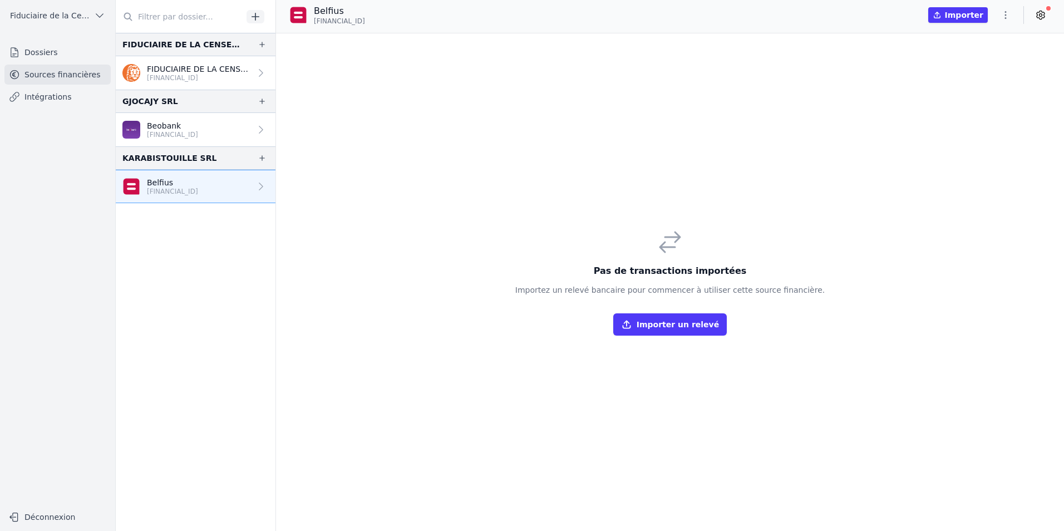 The image size is (1064, 531). Describe the element at coordinates (958, 15) in the screenshot. I see `button: Importer` at that location.